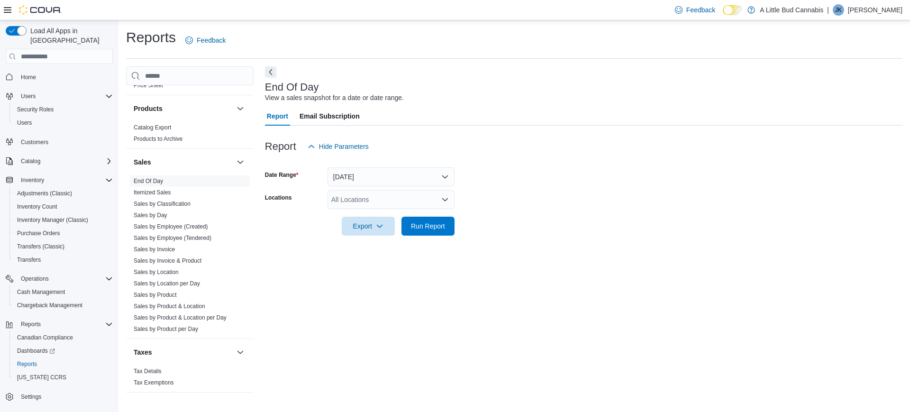 The image size is (910, 412). Describe the element at coordinates (29, 260) in the screenshot. I see `a: Transfers` at that location.